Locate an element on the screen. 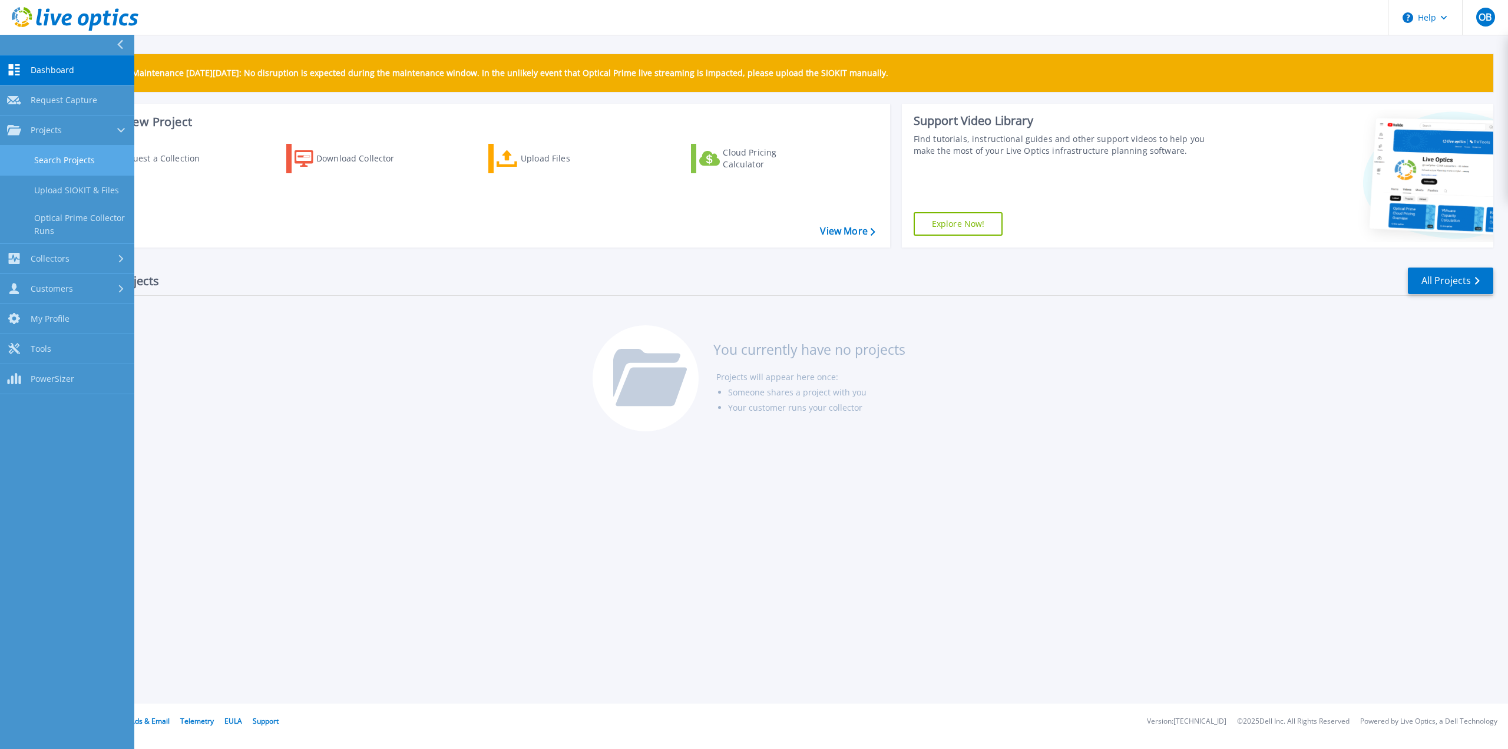 The width and height of the screenshot is (1508, 749). span: Collectors is located at coordinates (50, 259).